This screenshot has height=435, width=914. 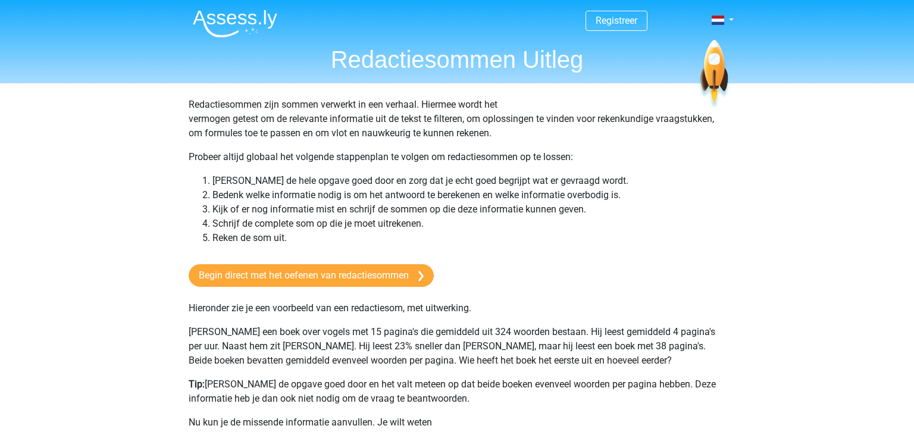 What do you see at coordinates (714, 74) in the screenshot?
I see `img: spaceship.7d73109d6933.svg` at bounding box center [714, 74].